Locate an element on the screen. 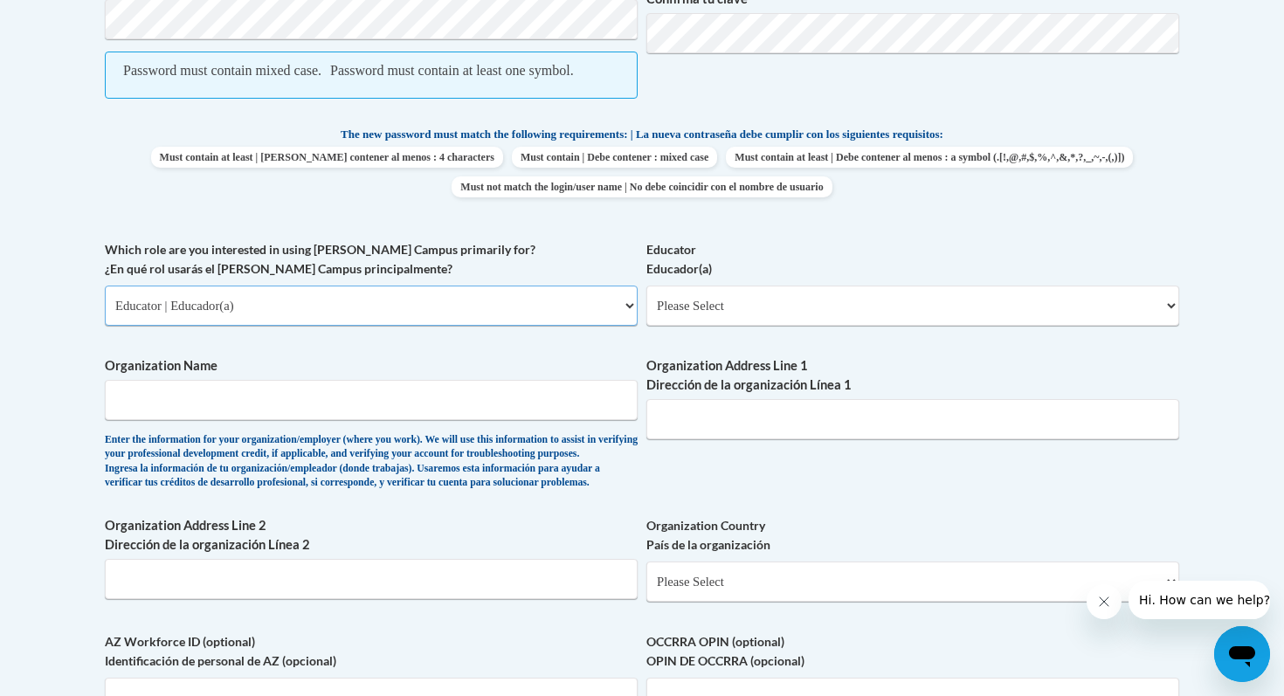 The image size is (1284, 696). span: Must contain | Debe contener : mixed case is located at coordinates (614, 157).